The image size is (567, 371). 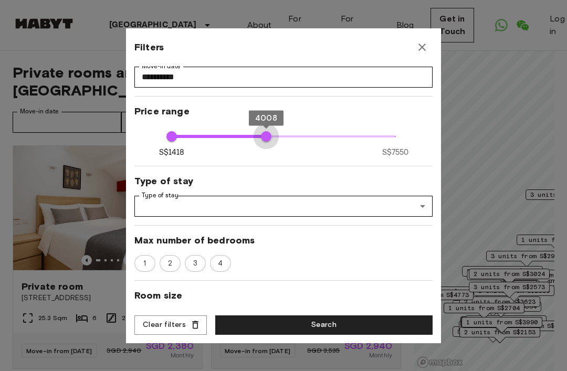 I want to click on span: 2, so click(x=170, y=264).